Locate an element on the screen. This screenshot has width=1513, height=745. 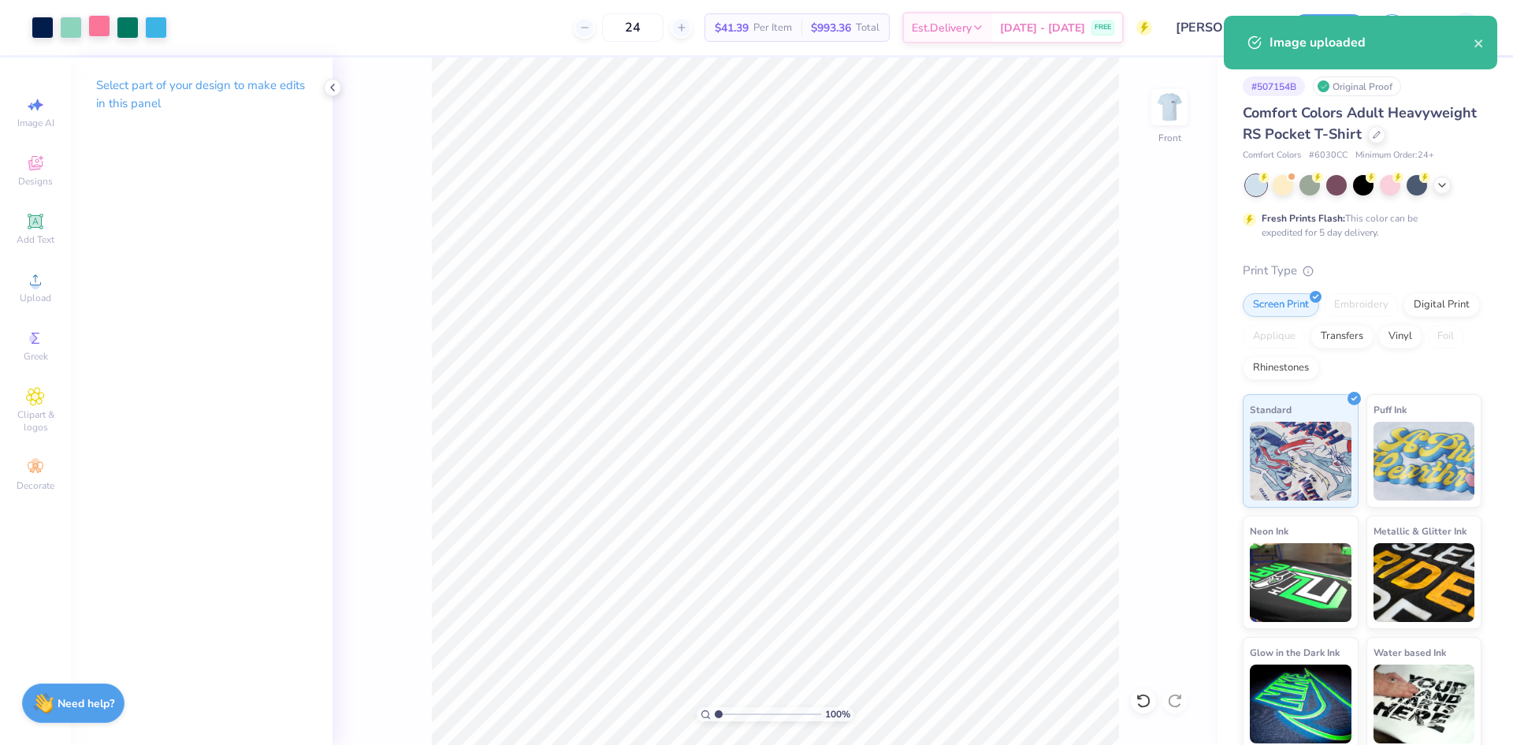
span: Puff Ink is located at coordinates (1390, 409).